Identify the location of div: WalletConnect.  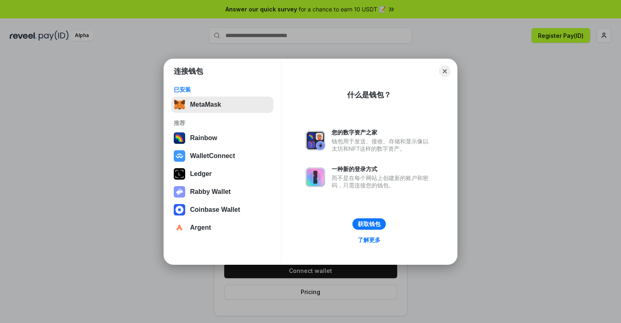
(212, 156).